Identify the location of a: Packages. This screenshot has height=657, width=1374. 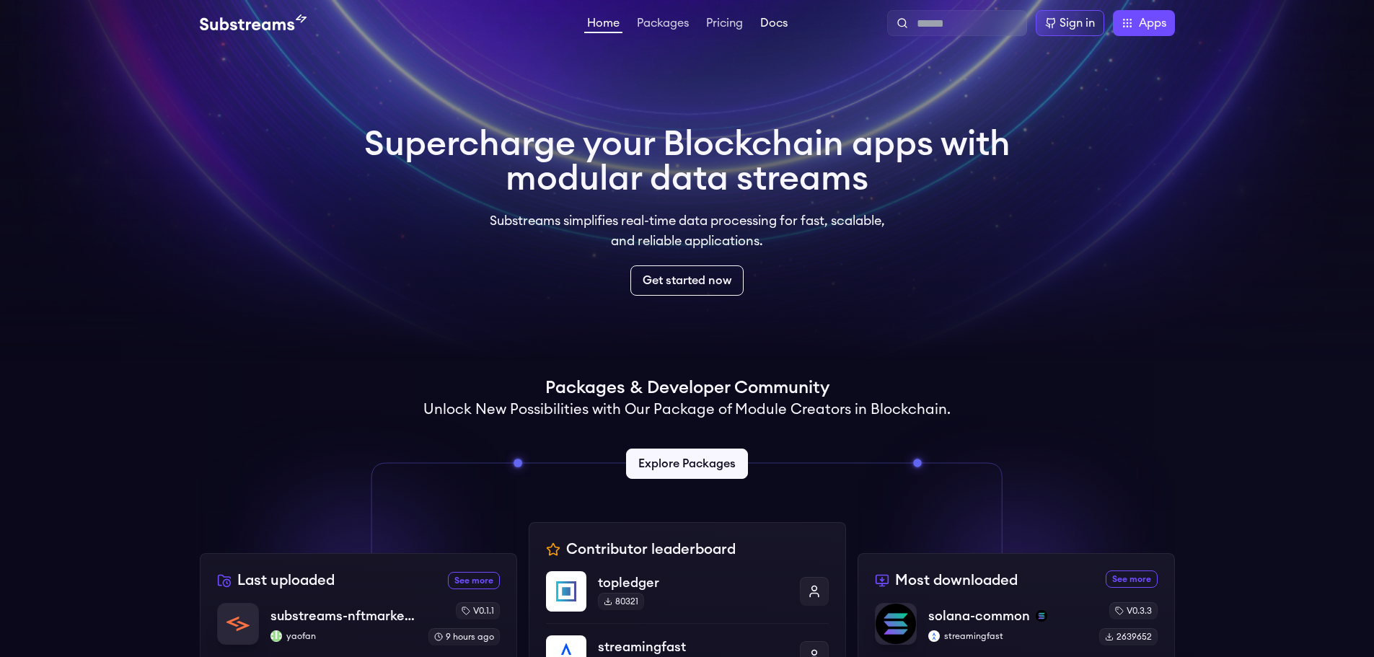
(663, 25).